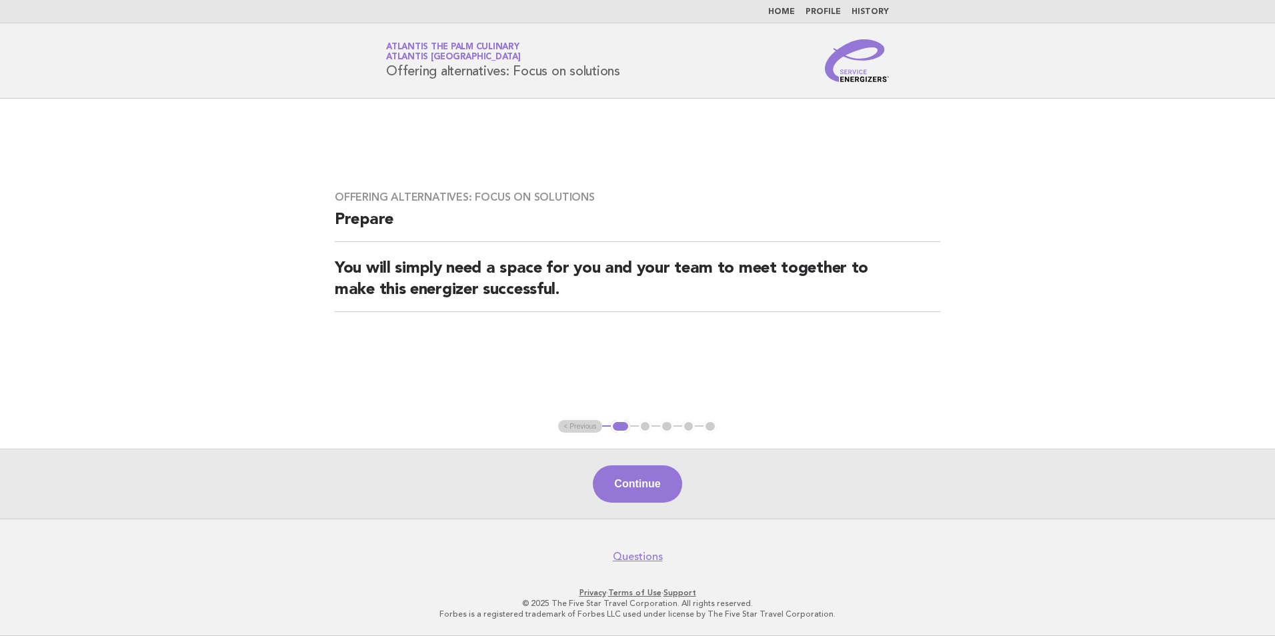  Describe the element at coordinates (857, 61) in the screenshot. I see `img: Service Energizers` at that location.